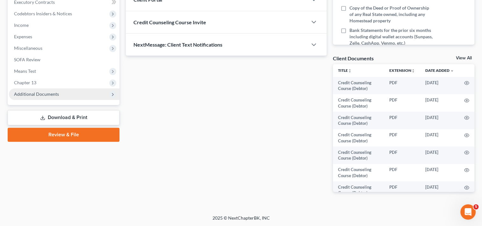  What do you see at coordinates (440, 70) in the screenshot?
I see `a: Date Added expand_more` at bounding box center [440, 70].